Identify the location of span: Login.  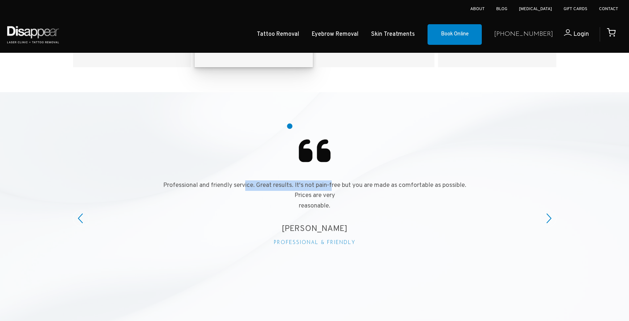
(581, 34).